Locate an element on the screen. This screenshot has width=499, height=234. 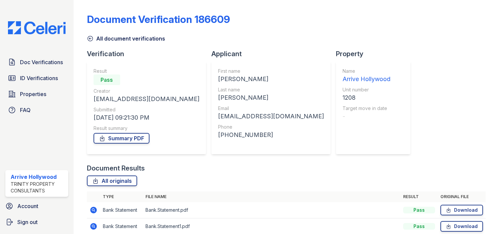
a: Properties is located at coordinates (37, 94).